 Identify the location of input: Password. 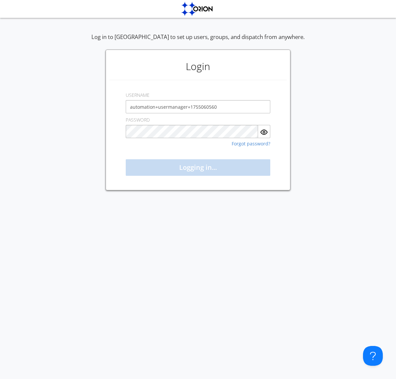
(192, 131).